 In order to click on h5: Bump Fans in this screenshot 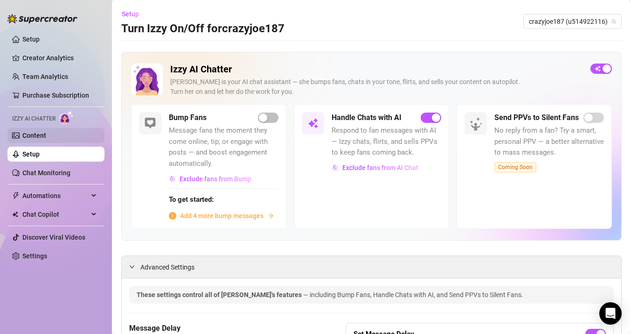, I will do `click(188, 118)`.